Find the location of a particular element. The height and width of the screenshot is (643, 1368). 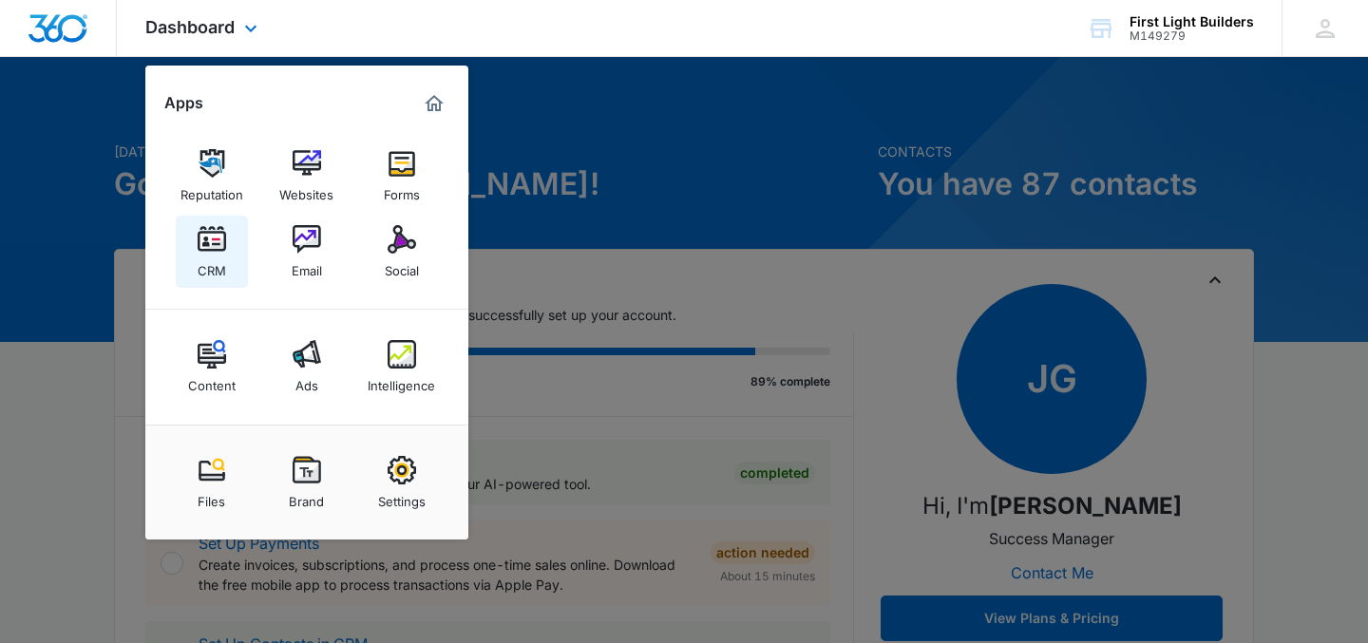

div: Brand is located at coordinates (306, 497).